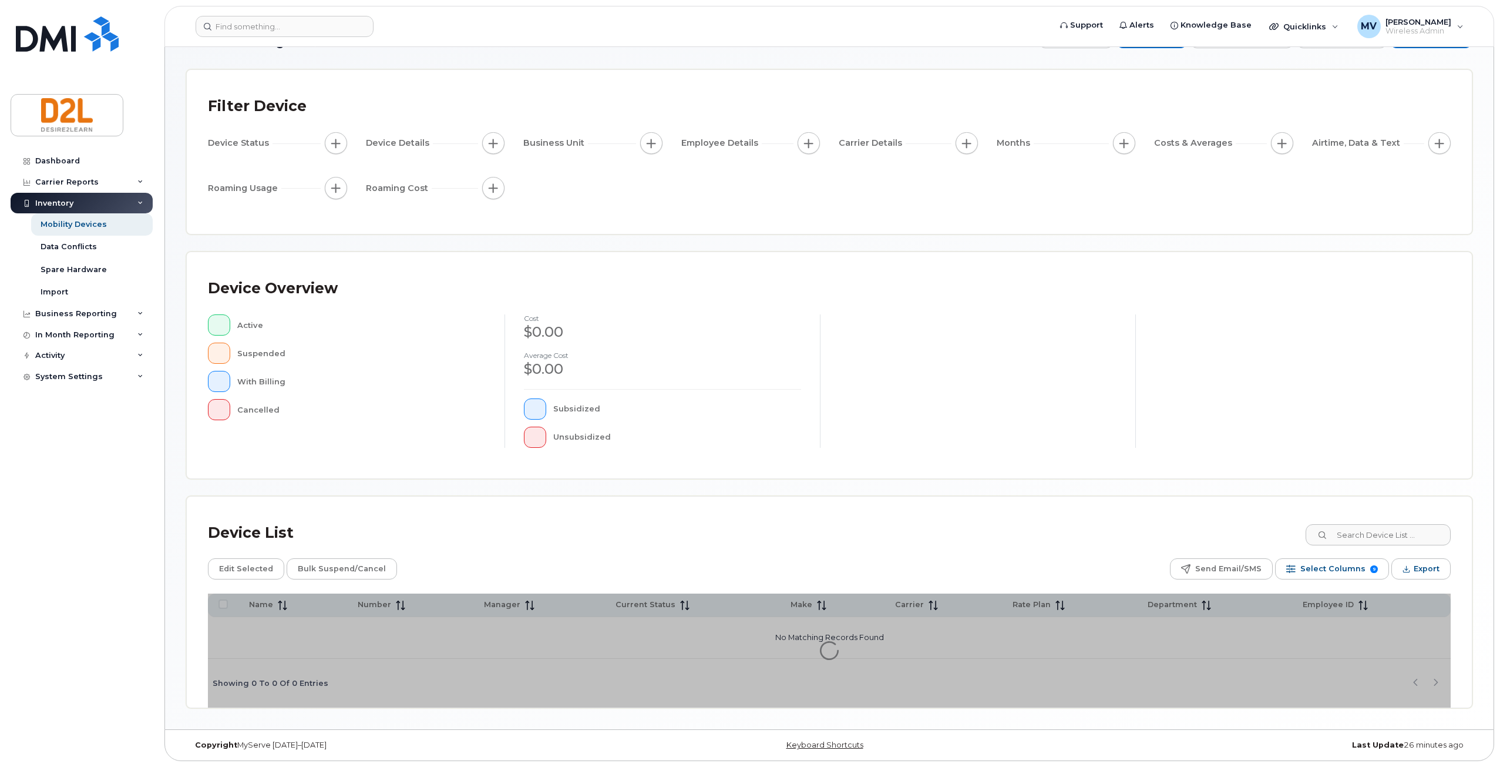 The height and width of the screenshot is (767, 1500). I want to click on span: Mobility Devices, so click(290, 38).